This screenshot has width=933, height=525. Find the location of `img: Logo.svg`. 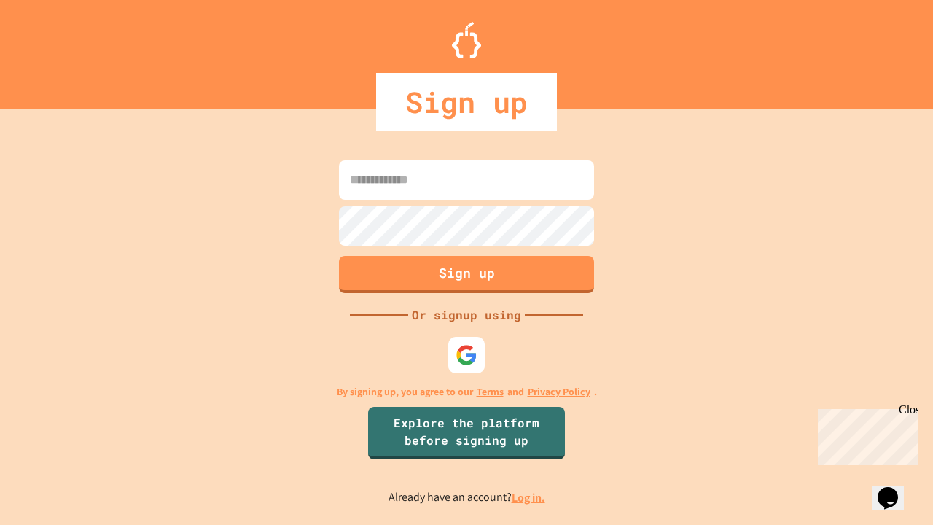

img: Logo.svg is located at coordinates (466, 40).